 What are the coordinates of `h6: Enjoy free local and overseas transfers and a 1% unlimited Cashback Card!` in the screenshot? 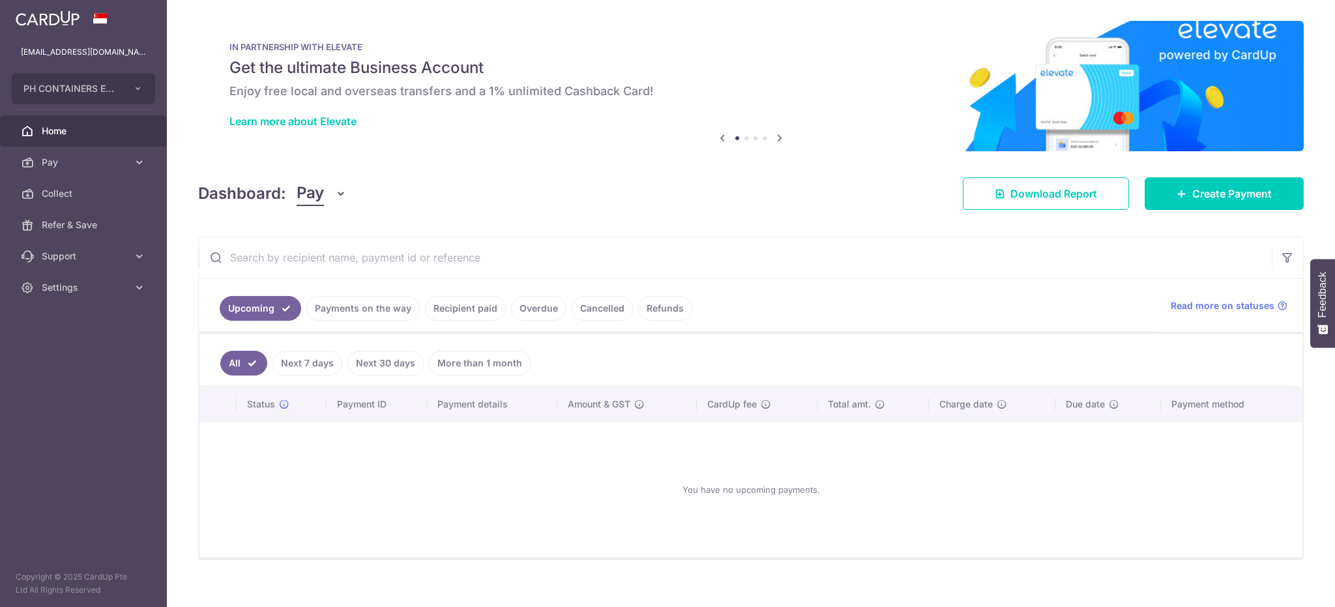 It's located at (751, 91).